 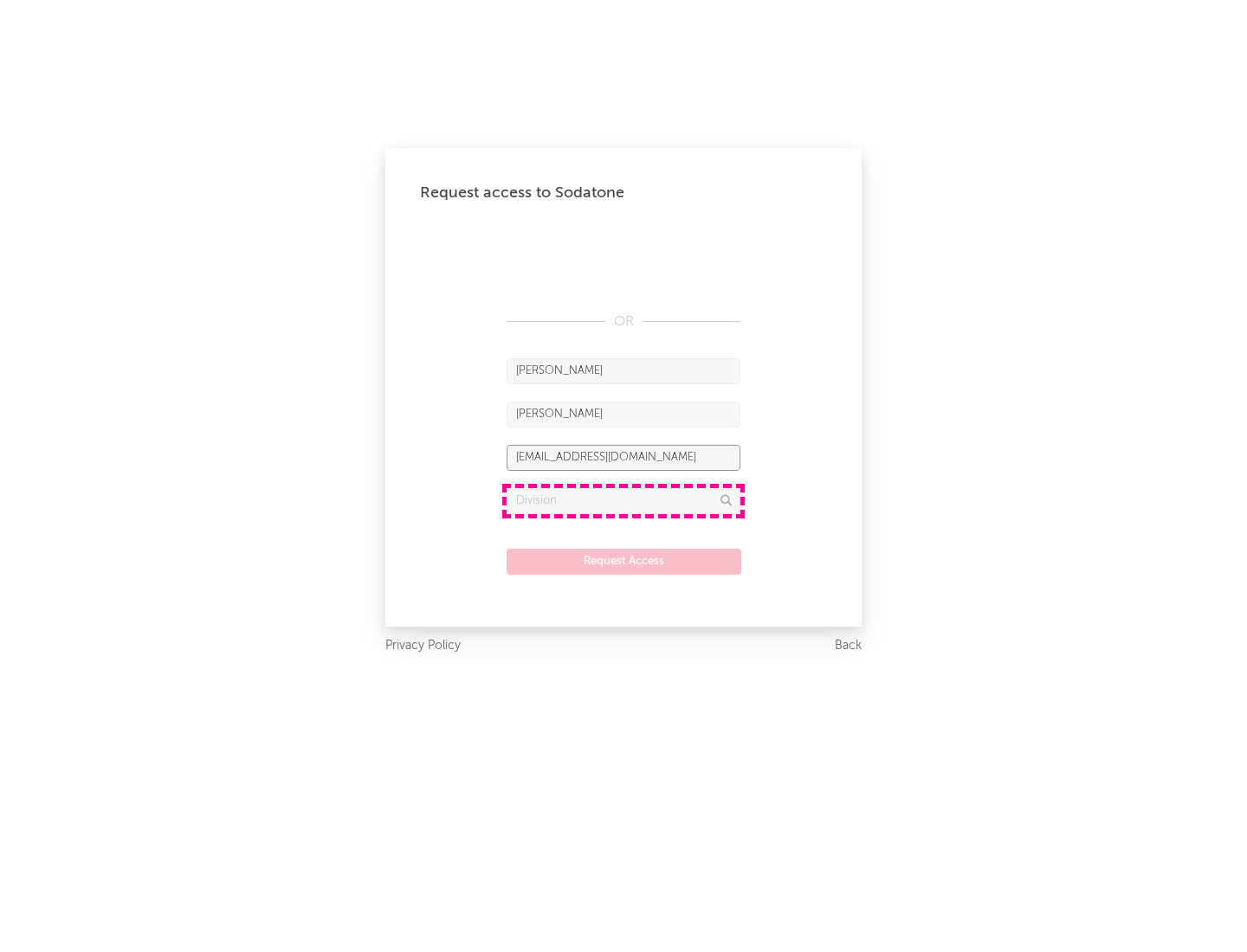 What do you see at coordinates (623, 415) in the screenshot?
I see `input: Last Name` at bounding box center [623, 415].